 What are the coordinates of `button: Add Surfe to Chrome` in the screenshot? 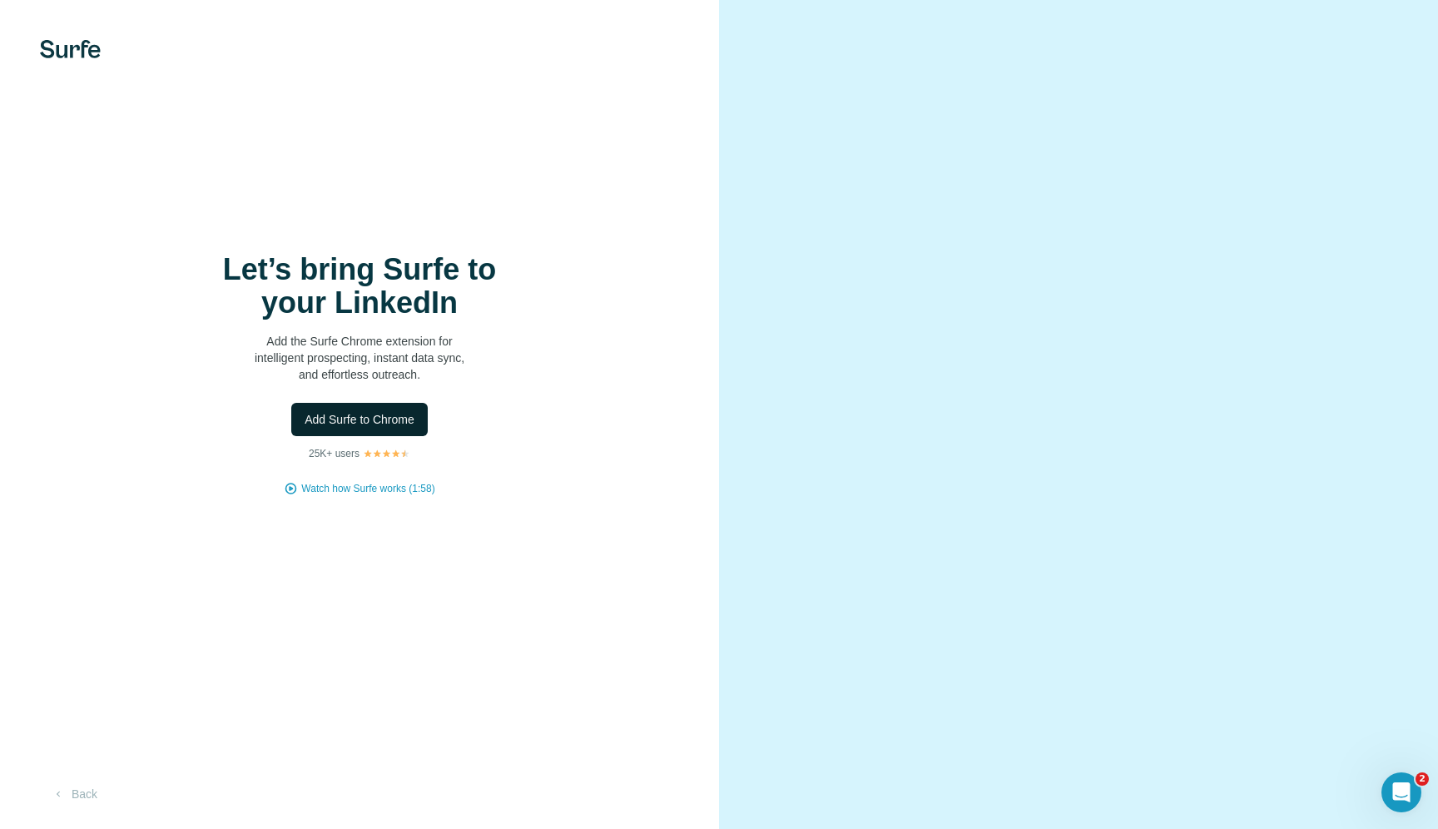 It's located at (360, 419).